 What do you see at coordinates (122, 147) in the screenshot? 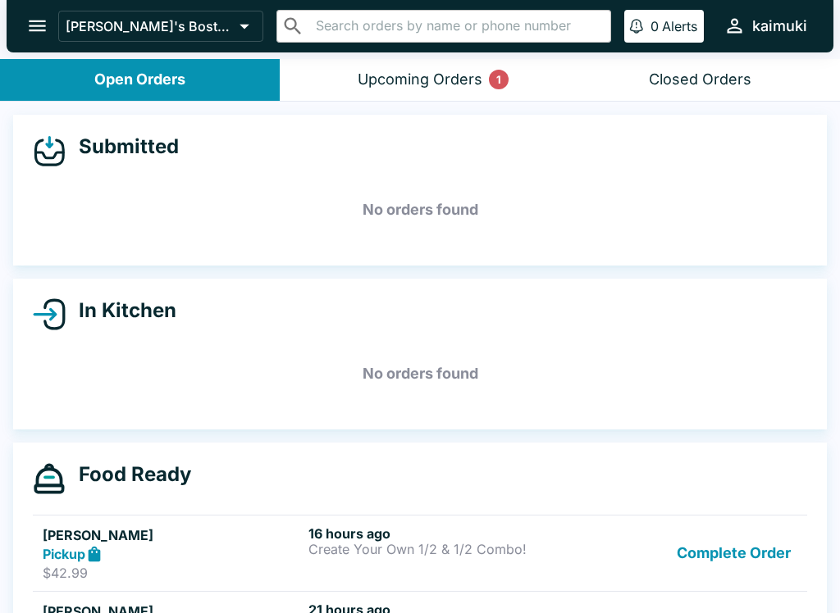
I see `h4: Submitted` at bounding box center [122, 147].